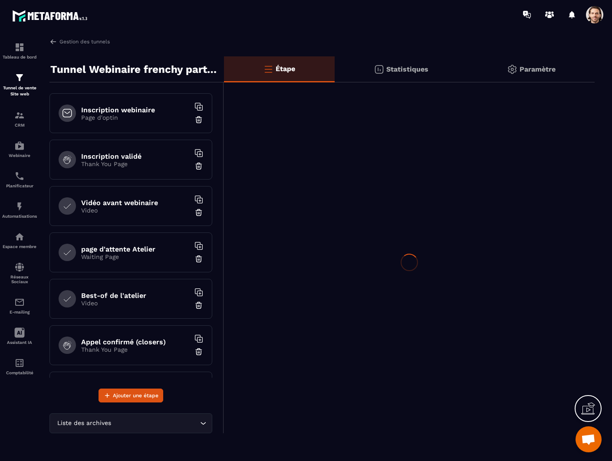  I want to click on p: Espace membre, so click(20, 247).